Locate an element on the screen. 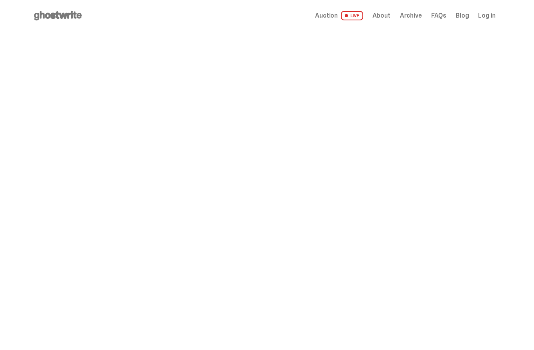  span: FAQs is located at coordinates (439, 16).